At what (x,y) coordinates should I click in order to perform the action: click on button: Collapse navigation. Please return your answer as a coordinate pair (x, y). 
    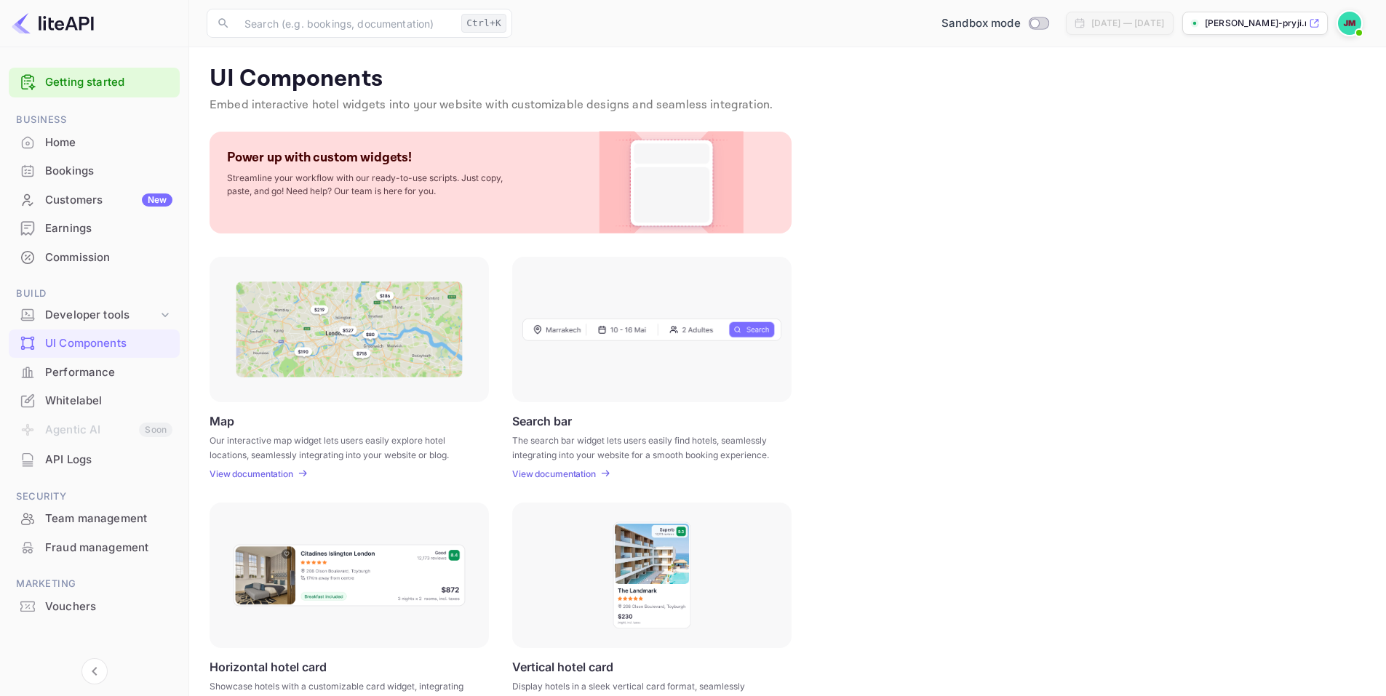
    Looking at the image, I should click on (95, 671).